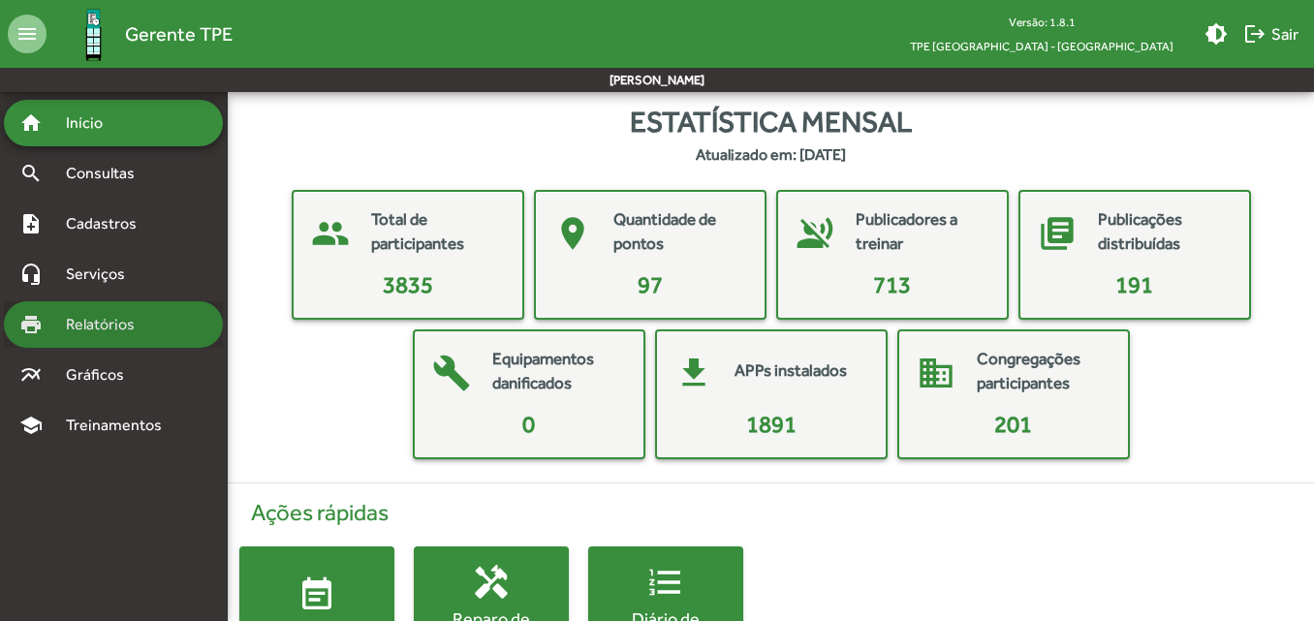  Describe the element at coordinates (1255, 34) in the screenshot. I see `mat-icon: logout` at that location.